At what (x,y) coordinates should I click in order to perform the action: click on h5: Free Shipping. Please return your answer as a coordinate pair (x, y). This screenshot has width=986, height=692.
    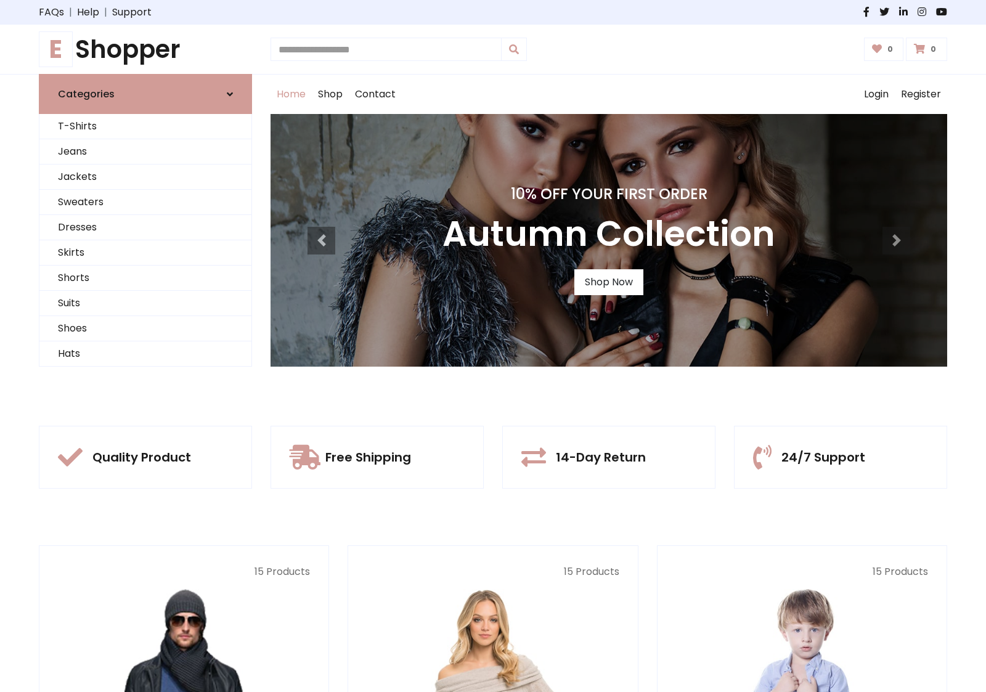
    Looking at the image, I should click on (368, 457).